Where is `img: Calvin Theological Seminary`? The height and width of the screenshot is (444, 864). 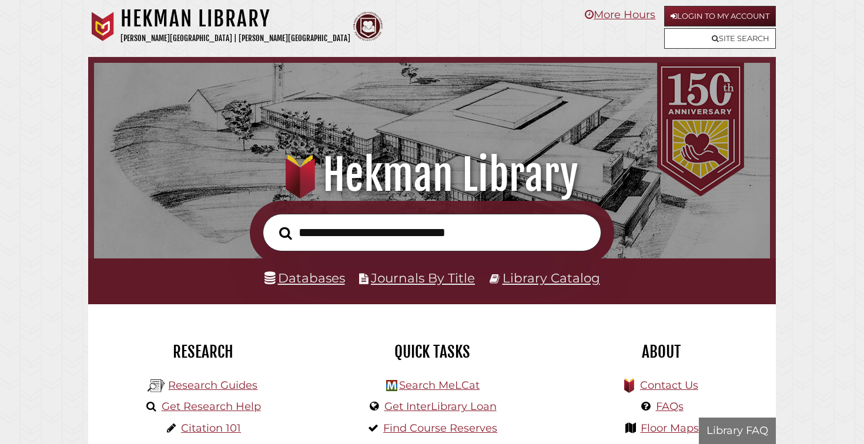
img: Calvin Theological Seminary is located at coordinates (368, 26).